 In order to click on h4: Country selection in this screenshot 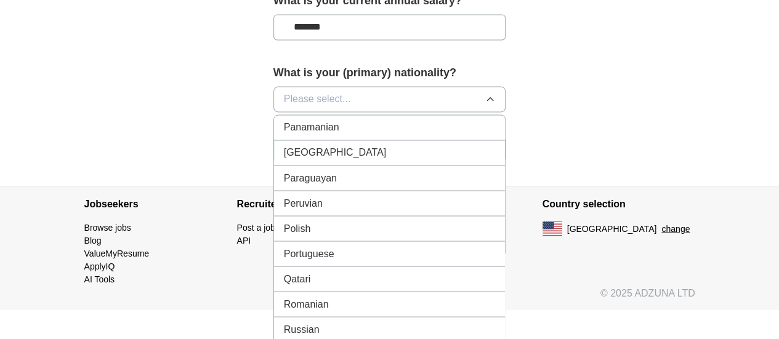, I will do `click(619, 204)`.